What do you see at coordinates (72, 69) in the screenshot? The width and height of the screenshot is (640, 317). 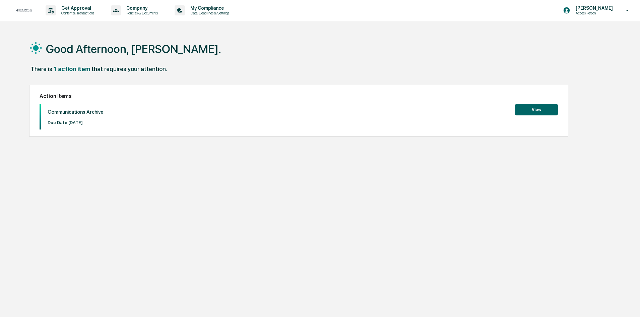 I see `div: 1 action item` at bounding box center [72, 69].